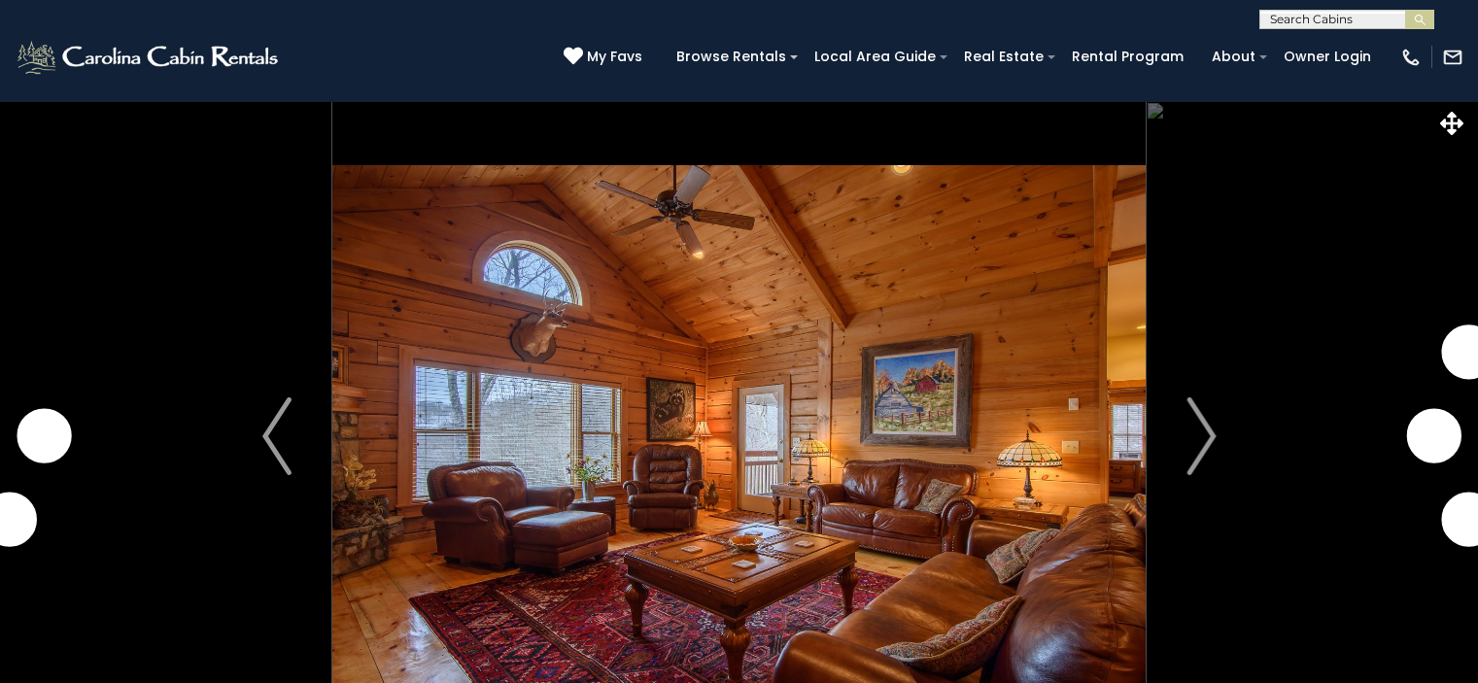  I want to click on span: My Favs, so click(614, 56).